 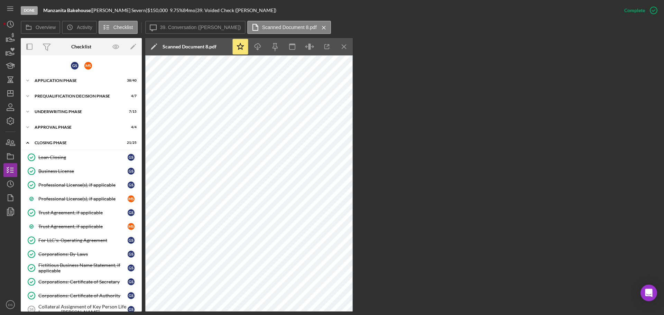 I want to click on label: Overview, so click(x=46, y=27).